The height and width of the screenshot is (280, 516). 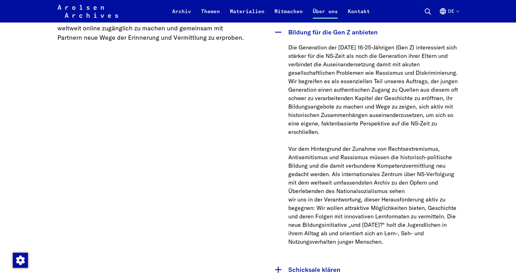 I want to click on a: Mitmachen, so click(x=288, y=15).